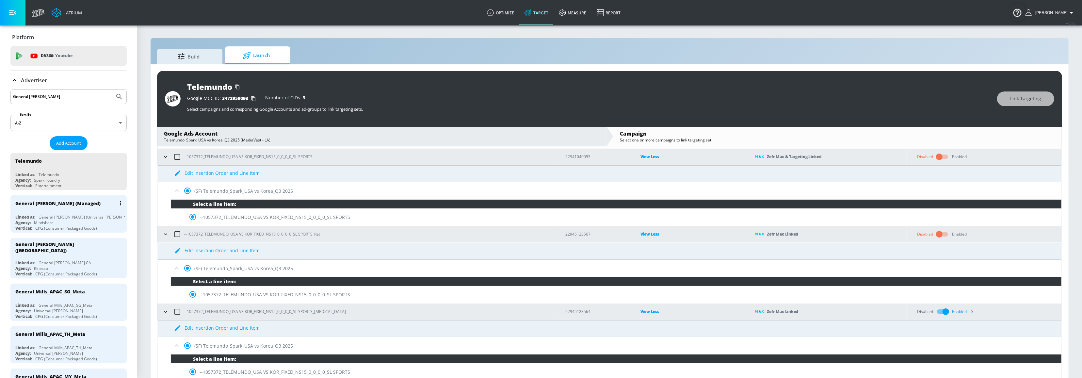 This screenshot has width=1082, height=378. I want to click on span: Add Account, so click(69, 143).